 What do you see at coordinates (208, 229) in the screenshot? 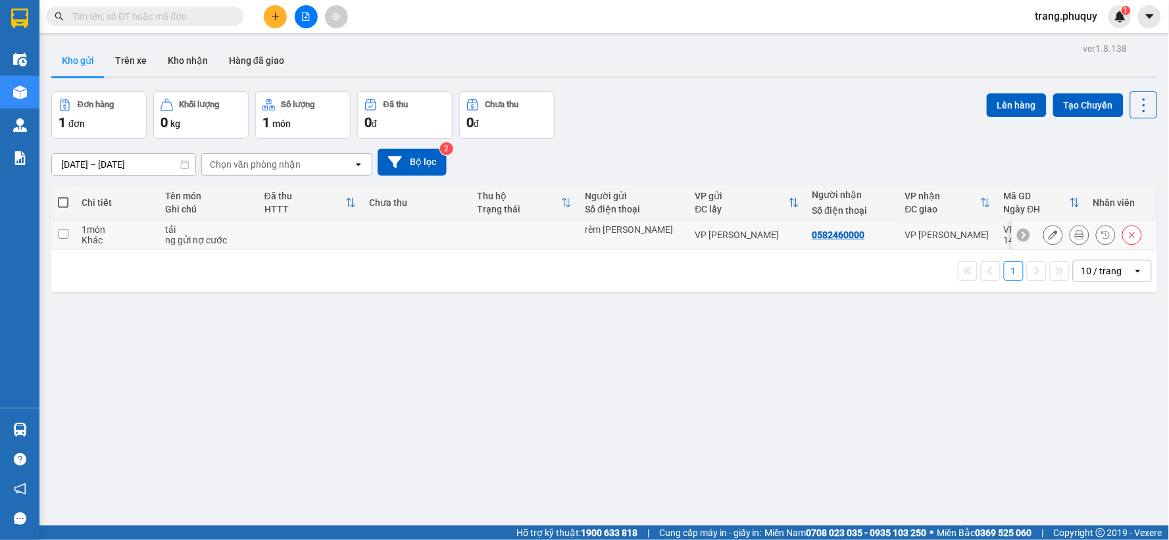
I see `div: tải` at bounding box center [208, 229].